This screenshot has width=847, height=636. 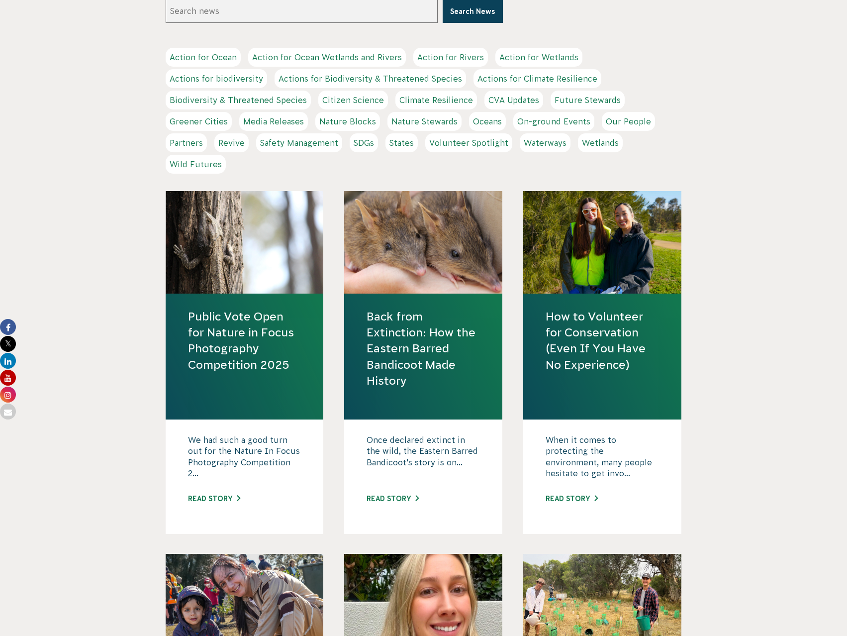 What do you see at coordinates (537, 79) in the screenshot?
I see `a: Actions for Climate Resilience` at bounding box center [537, 79].